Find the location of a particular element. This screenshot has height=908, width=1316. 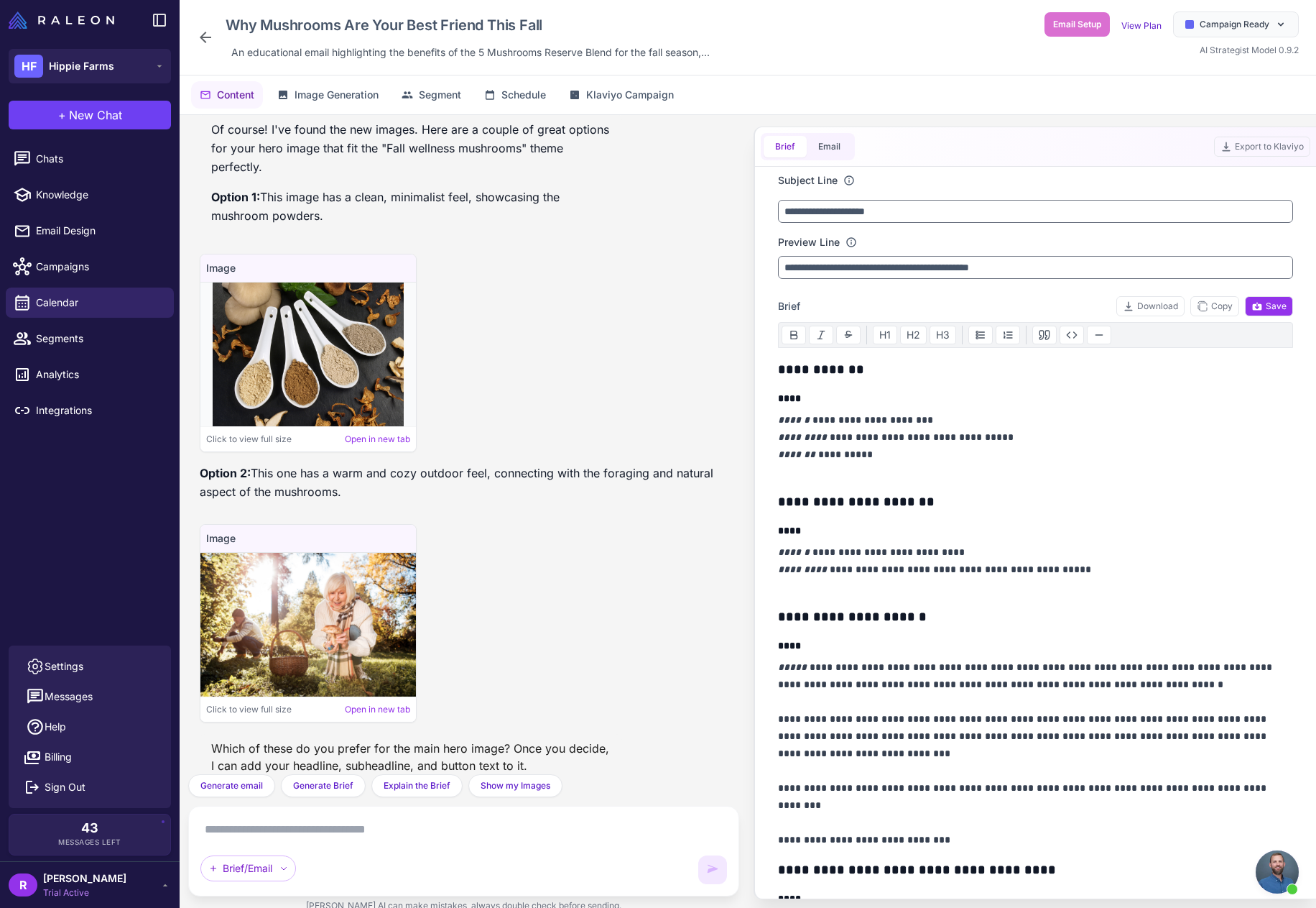

a: View Plan is located at coordinates (1141, 25).